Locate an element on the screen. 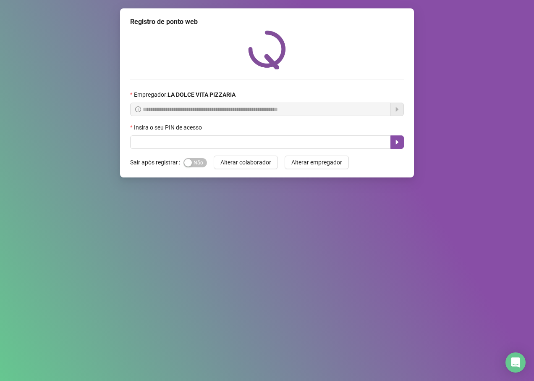 This screenshot has width=534, height=381. span: caret-right is located at coordinates (397, 142).